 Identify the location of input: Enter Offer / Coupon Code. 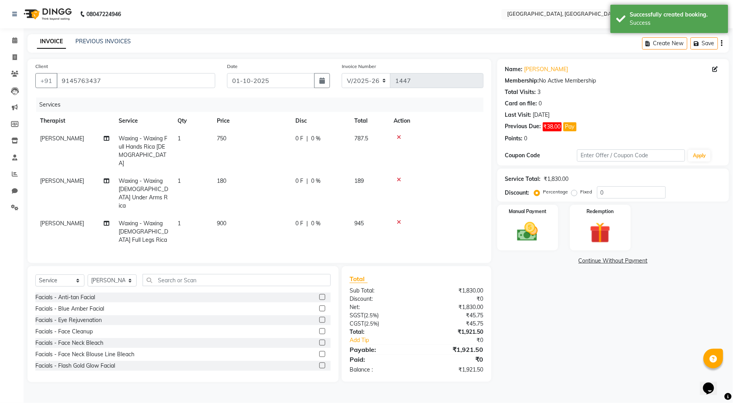
(631, 155).